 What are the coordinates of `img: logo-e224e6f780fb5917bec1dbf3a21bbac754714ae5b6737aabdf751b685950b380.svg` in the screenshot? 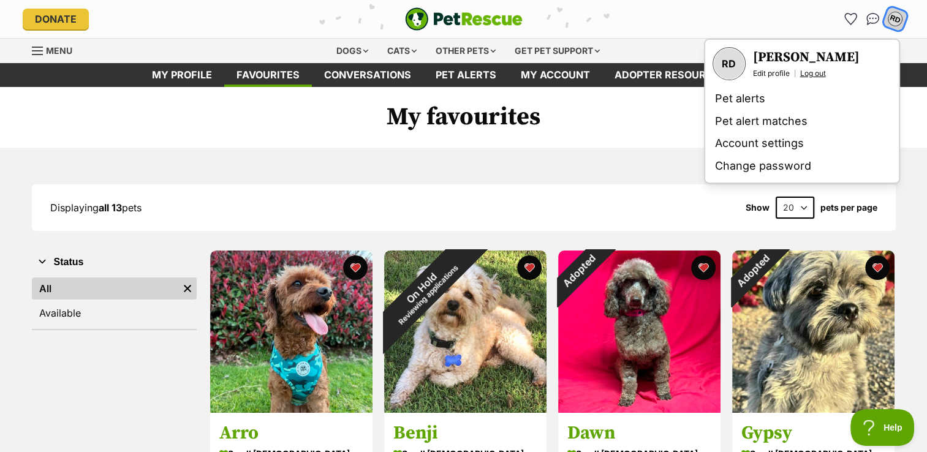 It's located at (464, 19).